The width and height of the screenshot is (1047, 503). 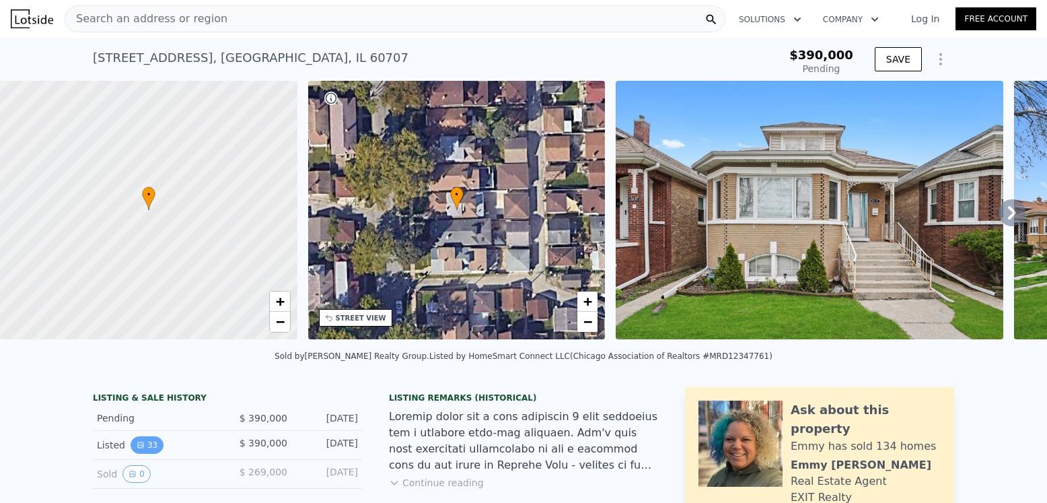 I want to click on div: Loremip dolor sit a cons adipiscin 9 elit seddoeius tem i utlabore etdo-mag aliquaen. Adm'v quis ..., so click(x=524, y=441).